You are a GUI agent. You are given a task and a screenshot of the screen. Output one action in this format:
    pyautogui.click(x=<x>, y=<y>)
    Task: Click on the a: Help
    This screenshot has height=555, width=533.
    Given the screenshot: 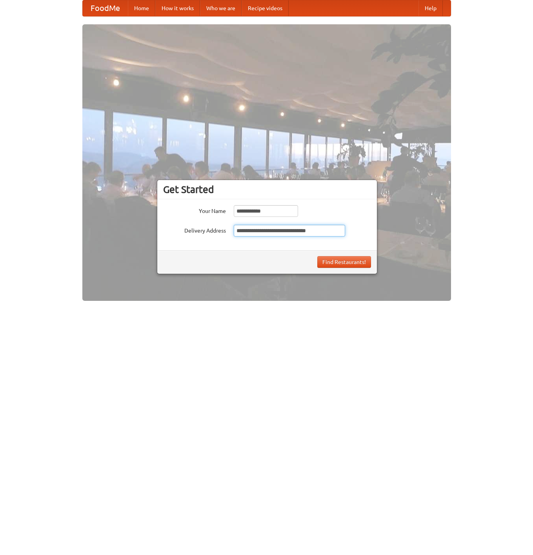 What is the action you would take?
    pyautogui.click(x=430, y=8)
    